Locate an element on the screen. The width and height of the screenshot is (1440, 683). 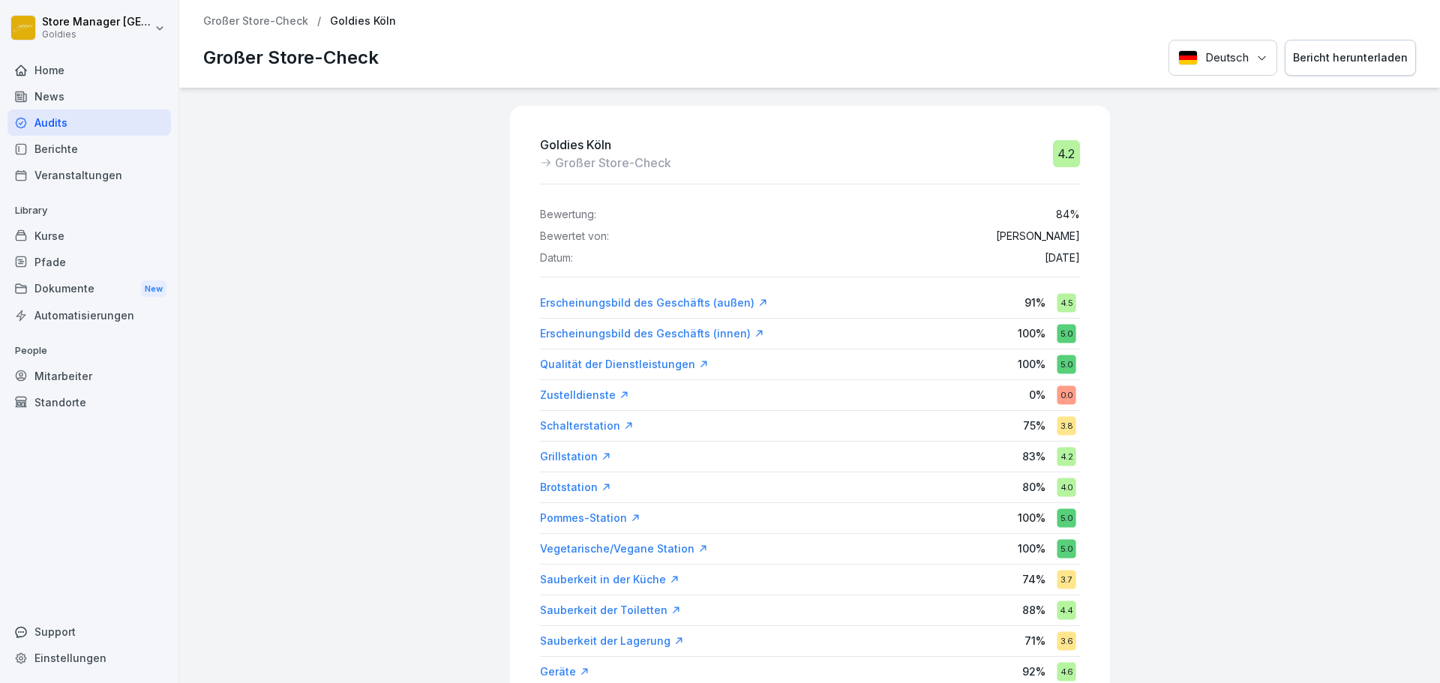
p: Bewertung: is located at coordinates (568, 214).